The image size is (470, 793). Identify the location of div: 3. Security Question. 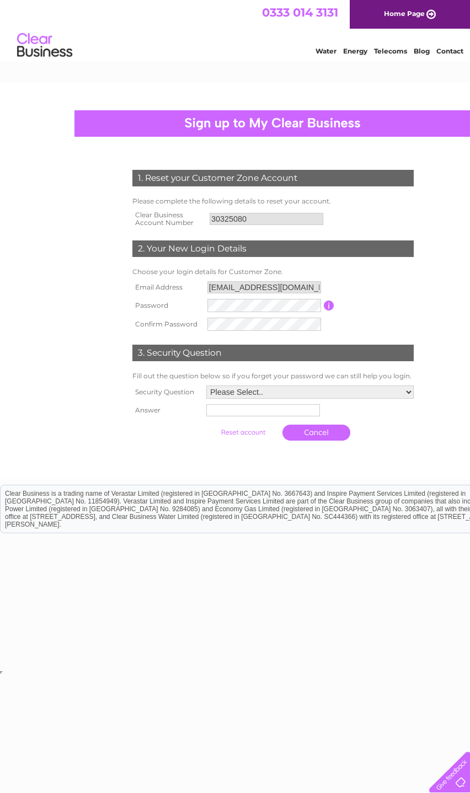
(273, 353).